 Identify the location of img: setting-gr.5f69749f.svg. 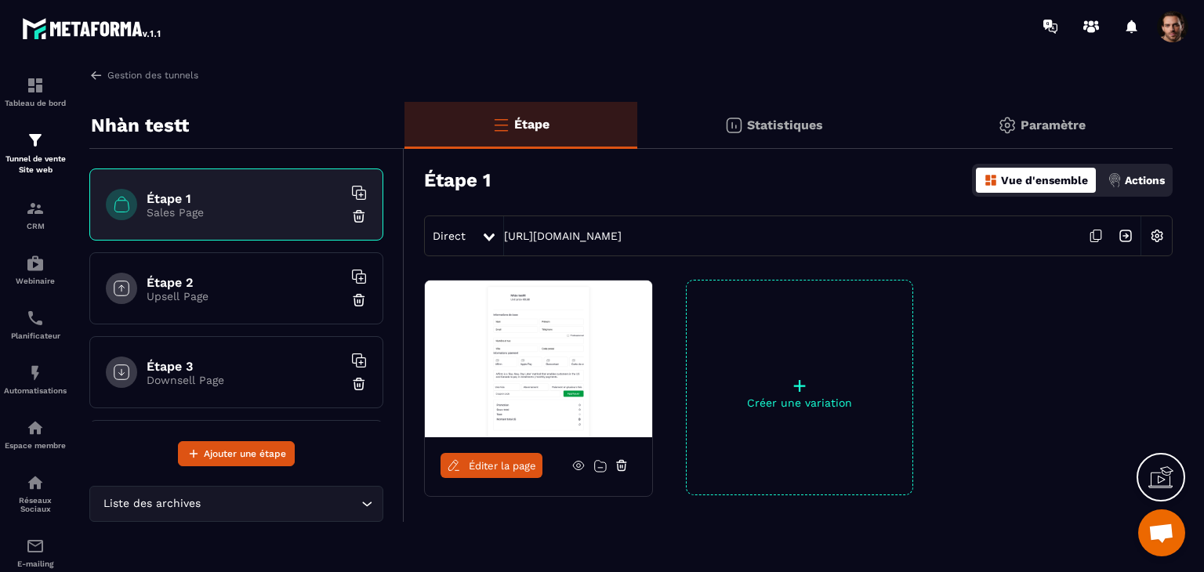
(1007, 125).